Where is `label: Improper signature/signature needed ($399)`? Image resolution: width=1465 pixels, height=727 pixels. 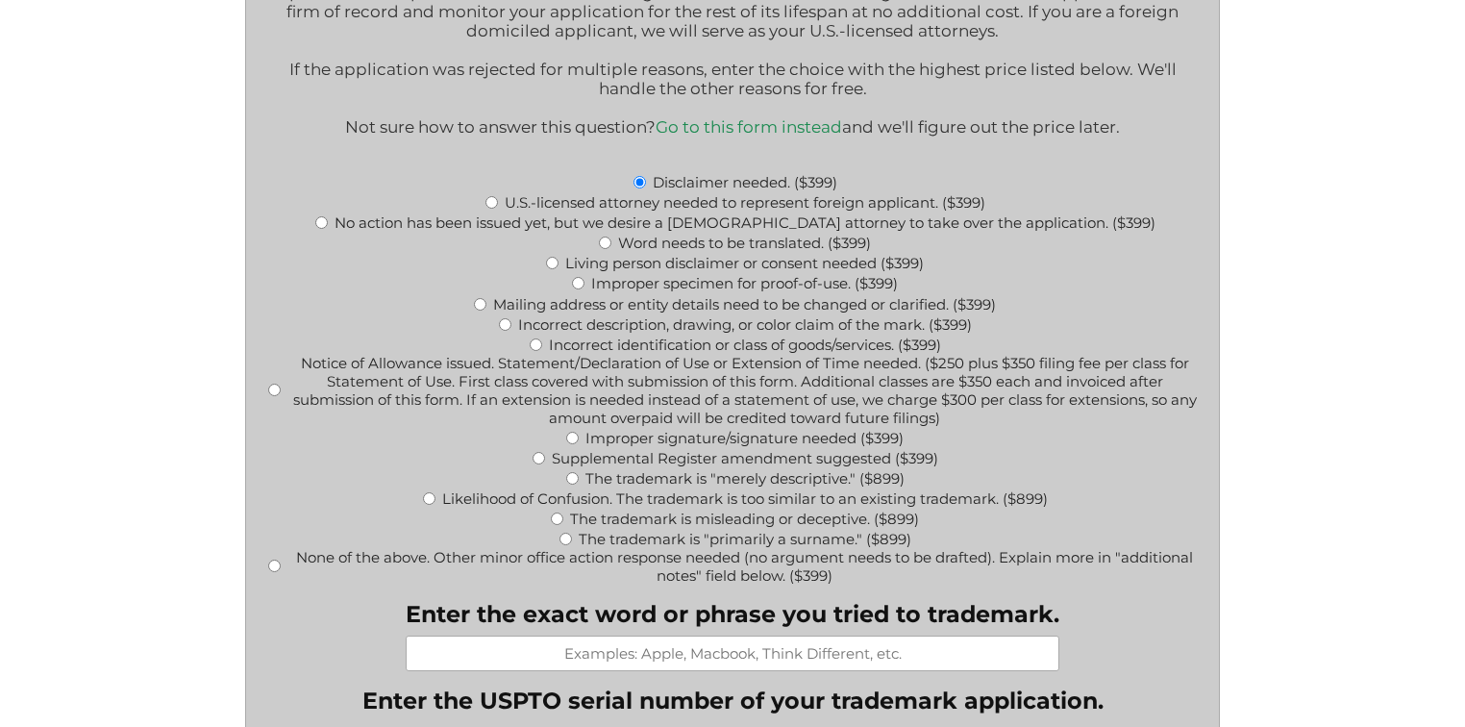
label: Improper signature/signature needed ($399) is located at coordinates (744, 437).